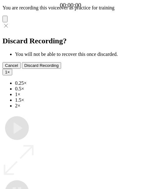  Describe the element at coordinates (42, 65) in the screenshot. I see `button: Discard Recording` at that location.